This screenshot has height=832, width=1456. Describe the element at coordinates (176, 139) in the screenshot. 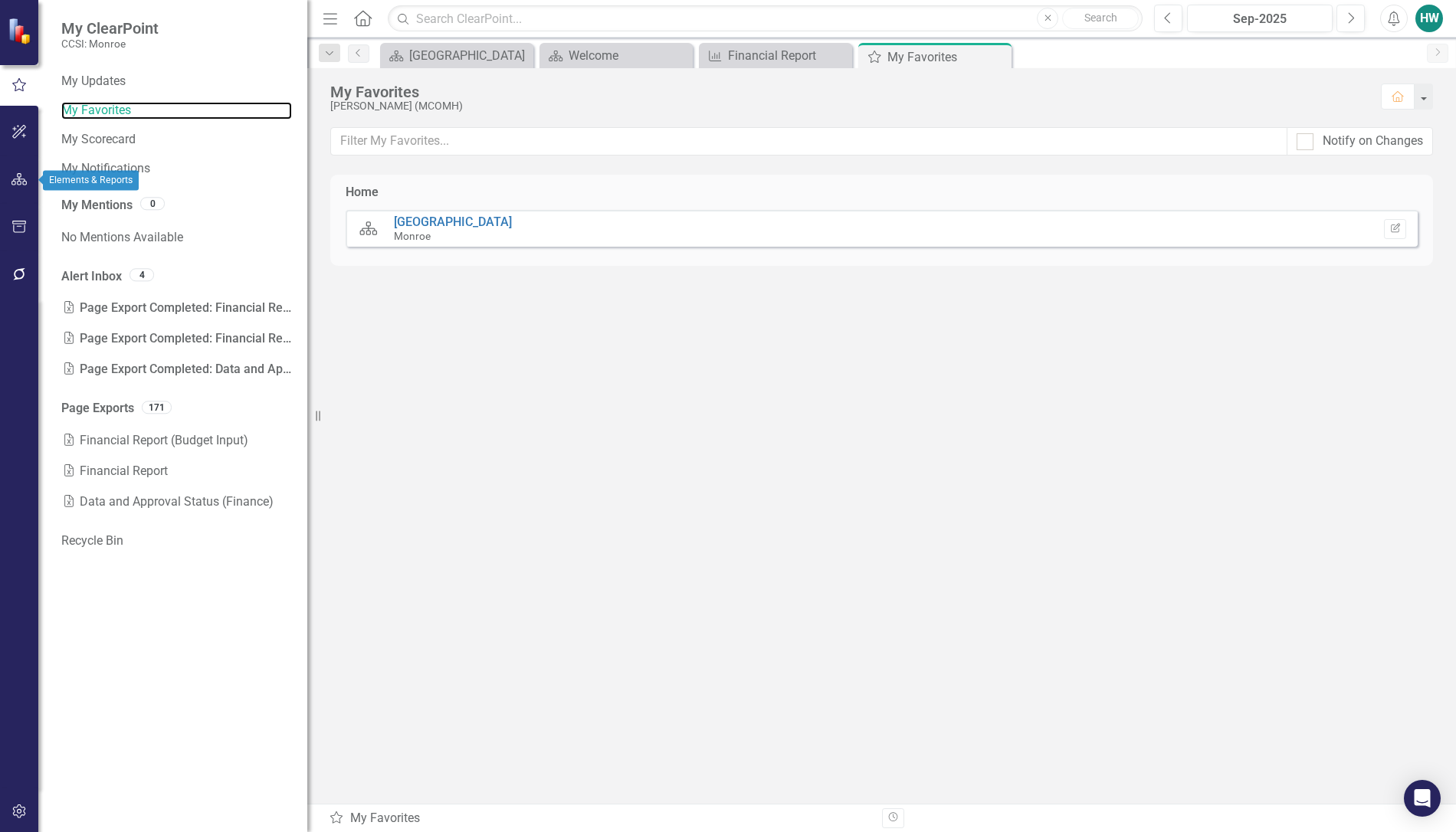

I see `a: My Scorecard` at that location.